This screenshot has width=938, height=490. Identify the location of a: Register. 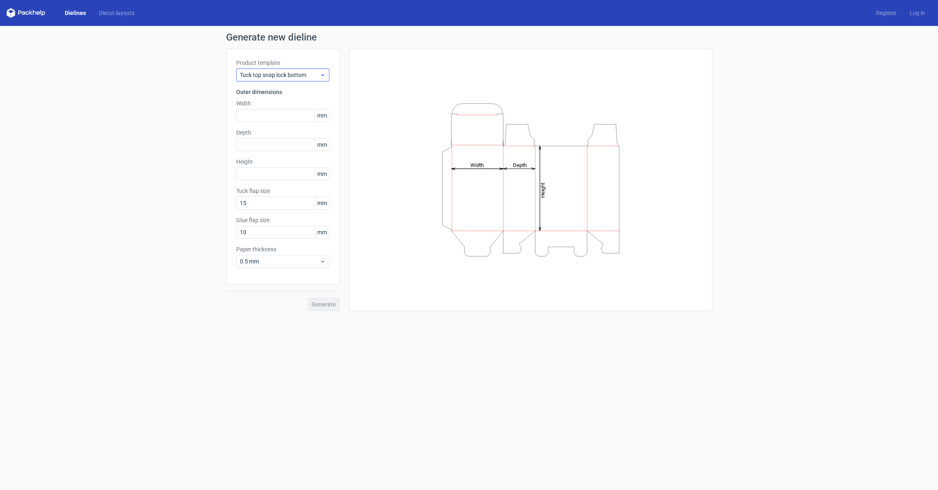
(886, 13).